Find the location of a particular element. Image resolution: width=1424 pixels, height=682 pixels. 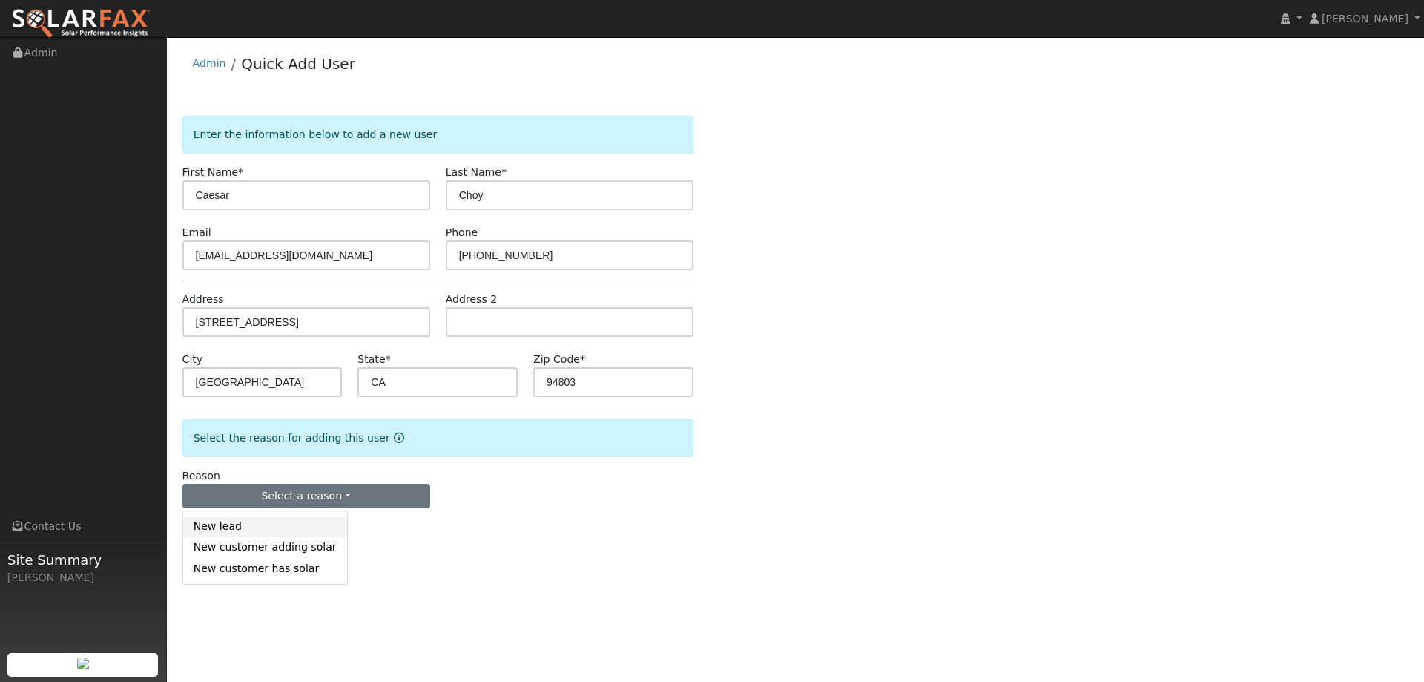

label: State is located at coordinates (374, 359).